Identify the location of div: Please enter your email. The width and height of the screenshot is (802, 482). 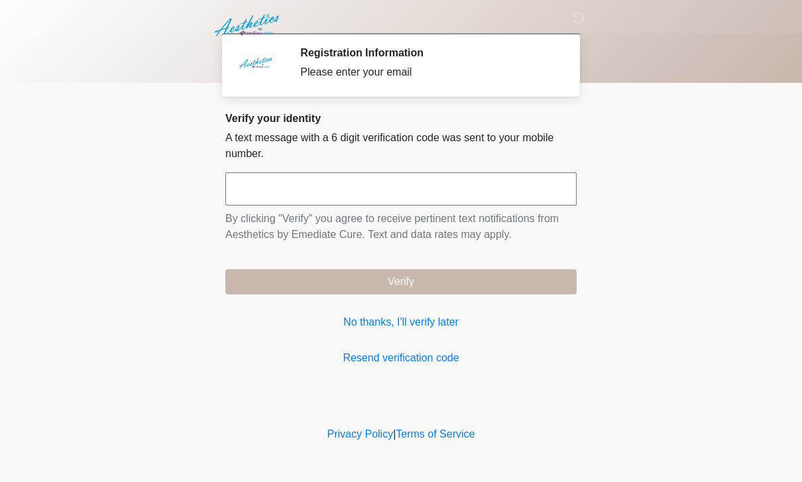
(428, 72).